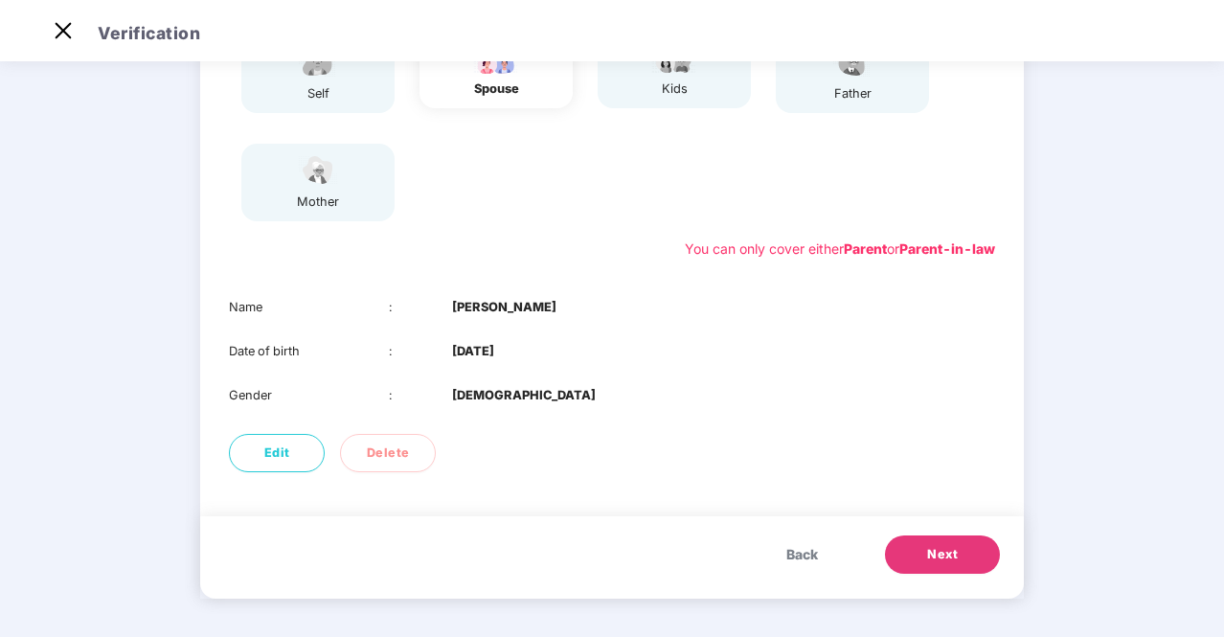  I want to click on button: Delete, so click(388, 453).